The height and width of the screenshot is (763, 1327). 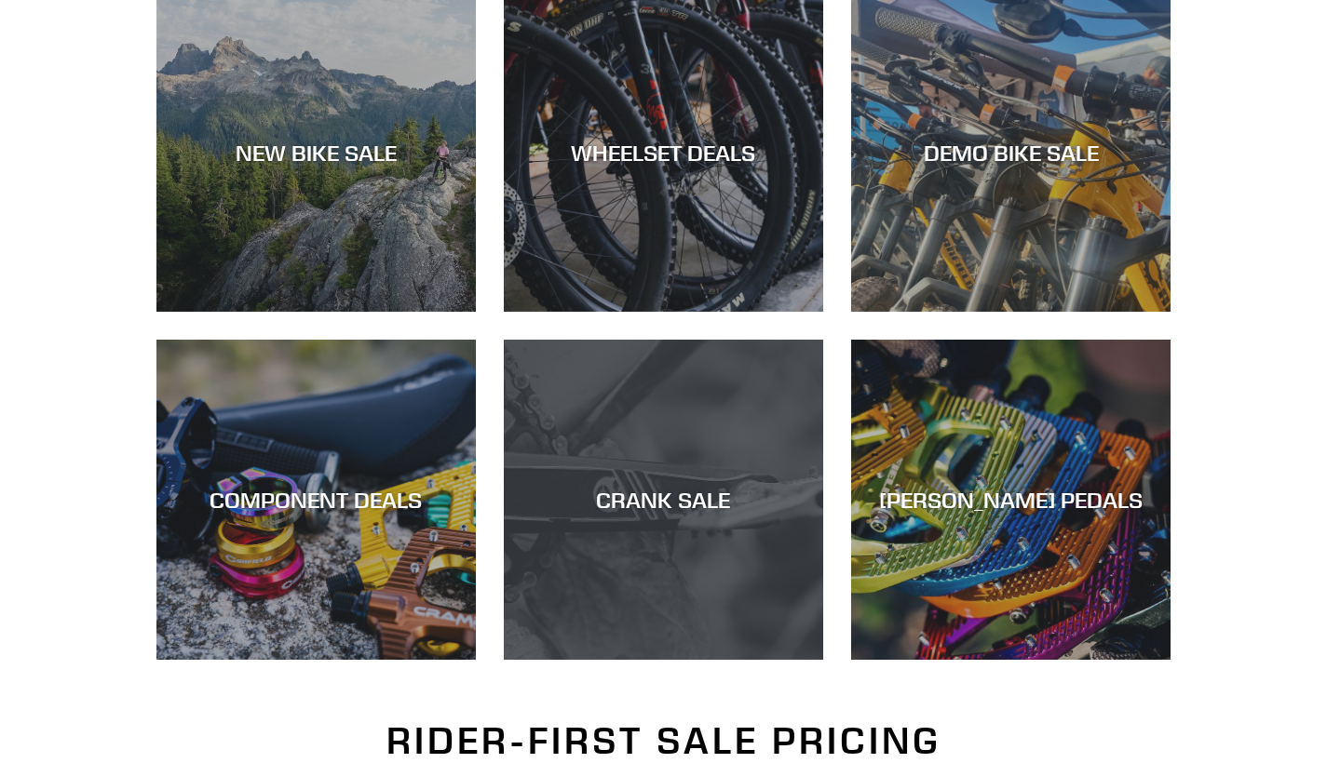 I want to click on div: DEMO BIKE SALE, so click(x=1010, y=152).